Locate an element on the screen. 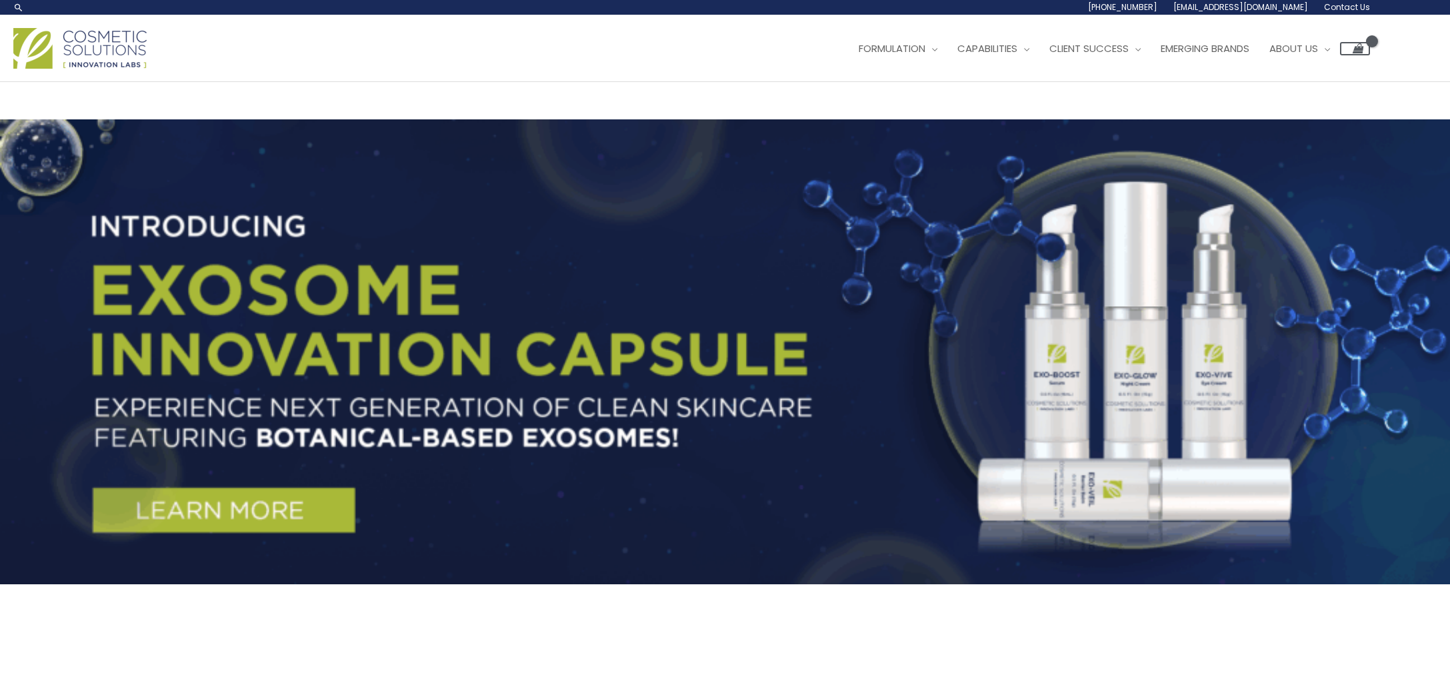  a: View Shopping Cart, empty is located at coordinates (1354, 49).